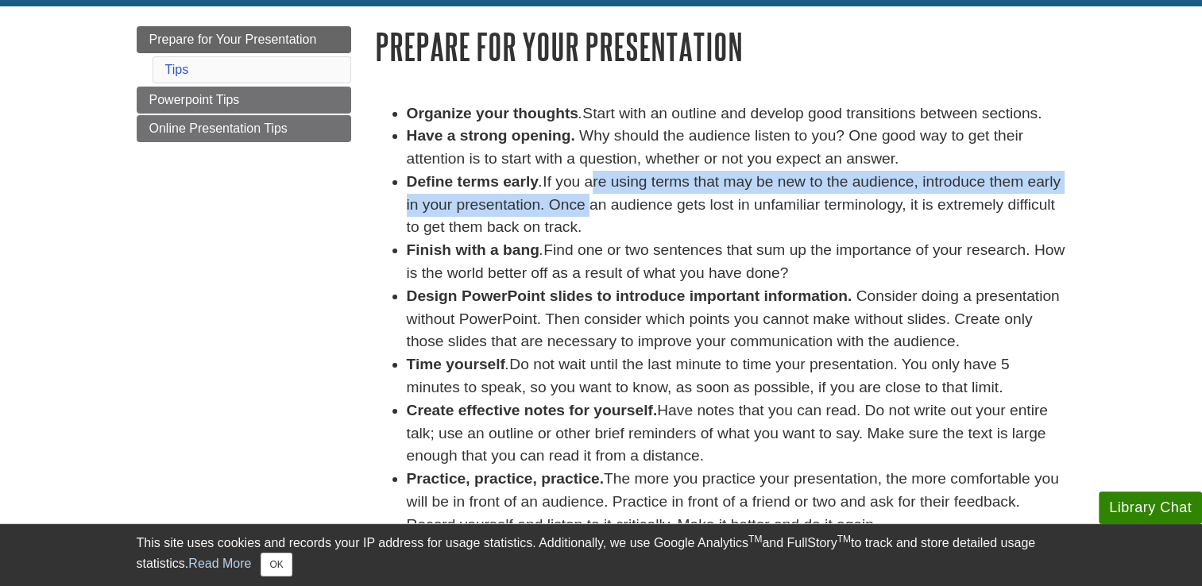  I want to click on strong: Design PowerPoint slides to introduce important information., so click(629, 296).